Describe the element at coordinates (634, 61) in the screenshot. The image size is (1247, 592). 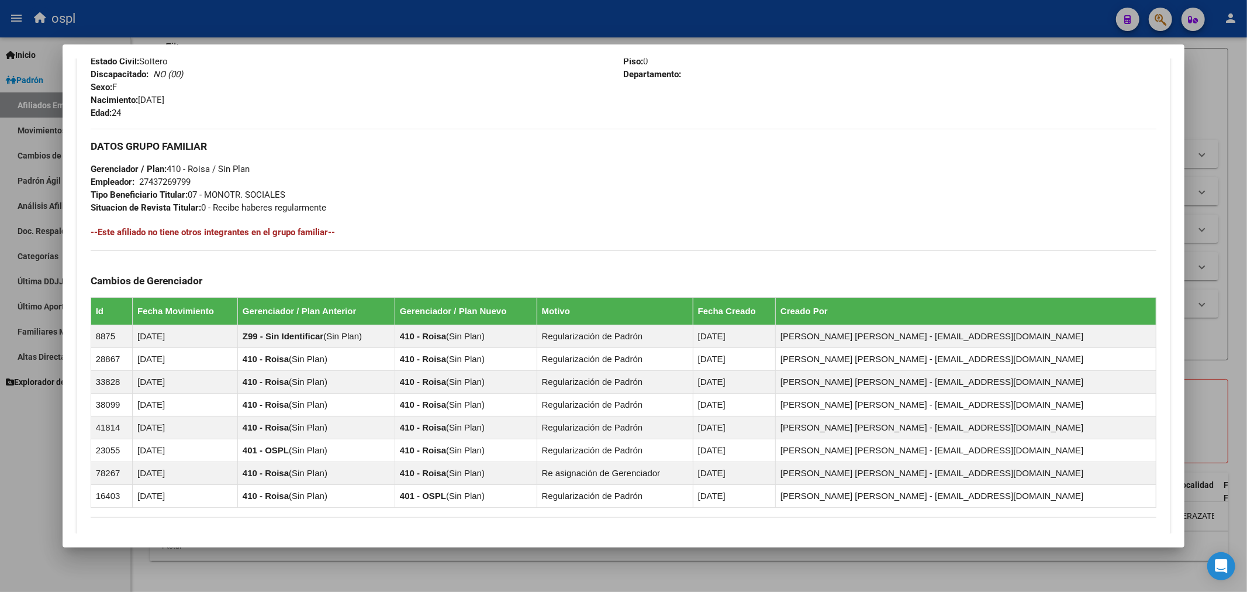
I see `strong: Piso:` at that location.